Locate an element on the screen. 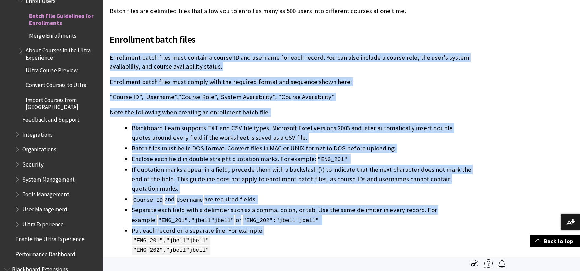 Image resolution: width=580 pixels, height=271 pixels. span: Enrollment batch files is located at coordinates (291, 39).